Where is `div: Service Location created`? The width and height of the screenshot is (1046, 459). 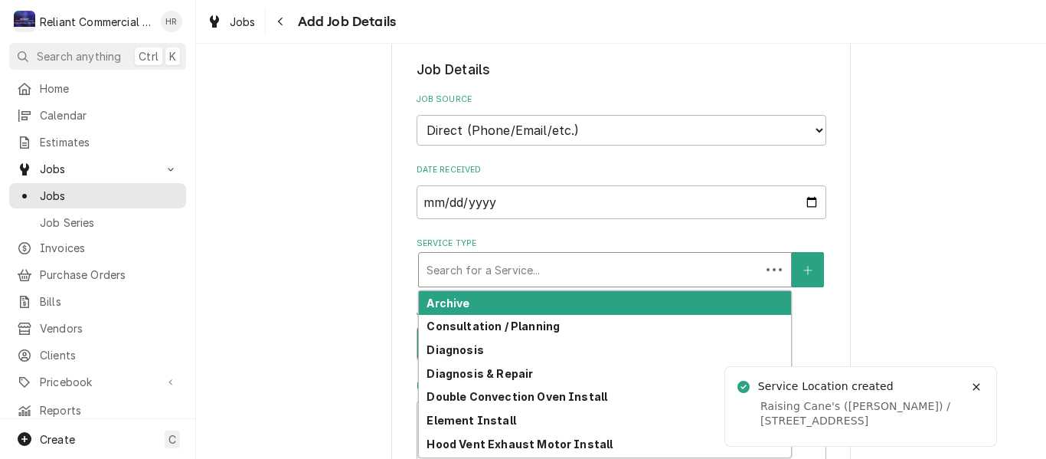 div: Service Location created is located at coordinates (827, 386).